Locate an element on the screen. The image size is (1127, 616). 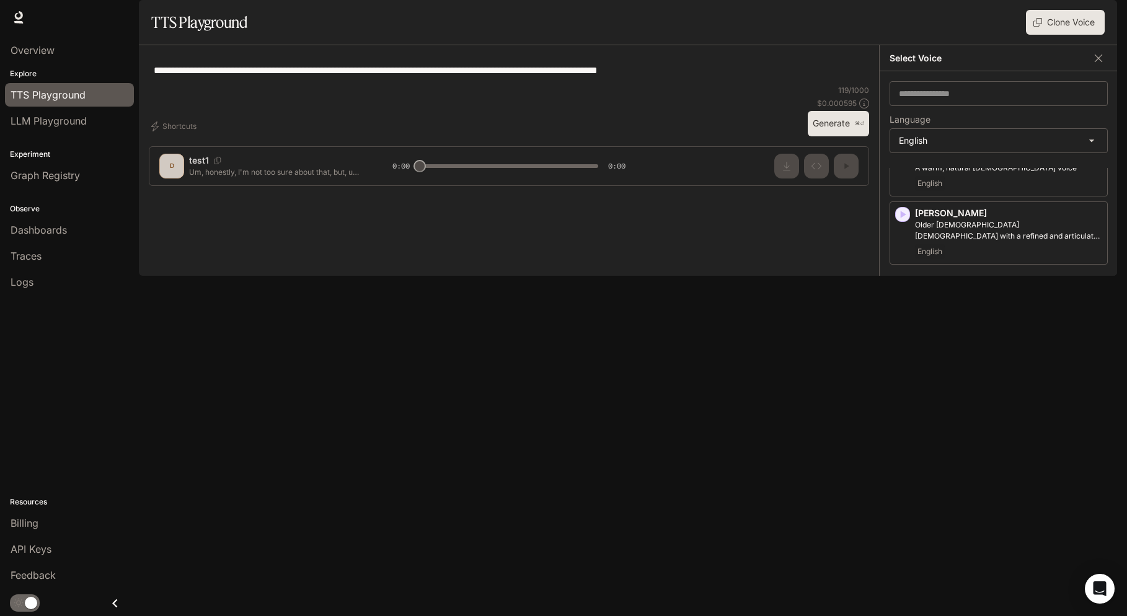
button: Generate⌘⏎ is located at coordinates (838, 123).